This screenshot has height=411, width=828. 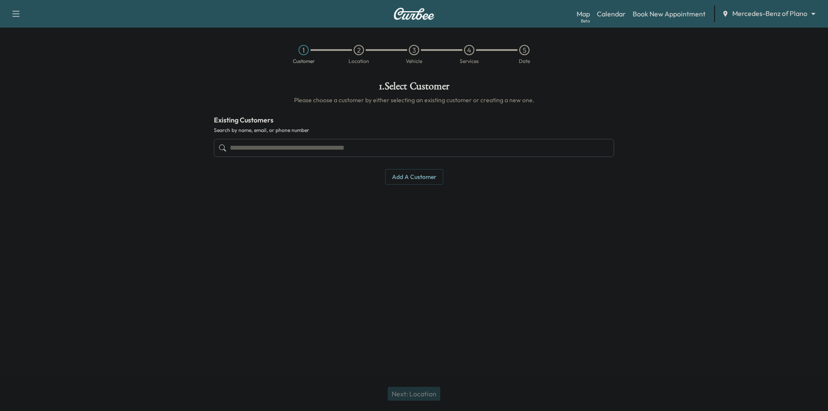 I want to click on div: Location, so click(x=359, y=61).